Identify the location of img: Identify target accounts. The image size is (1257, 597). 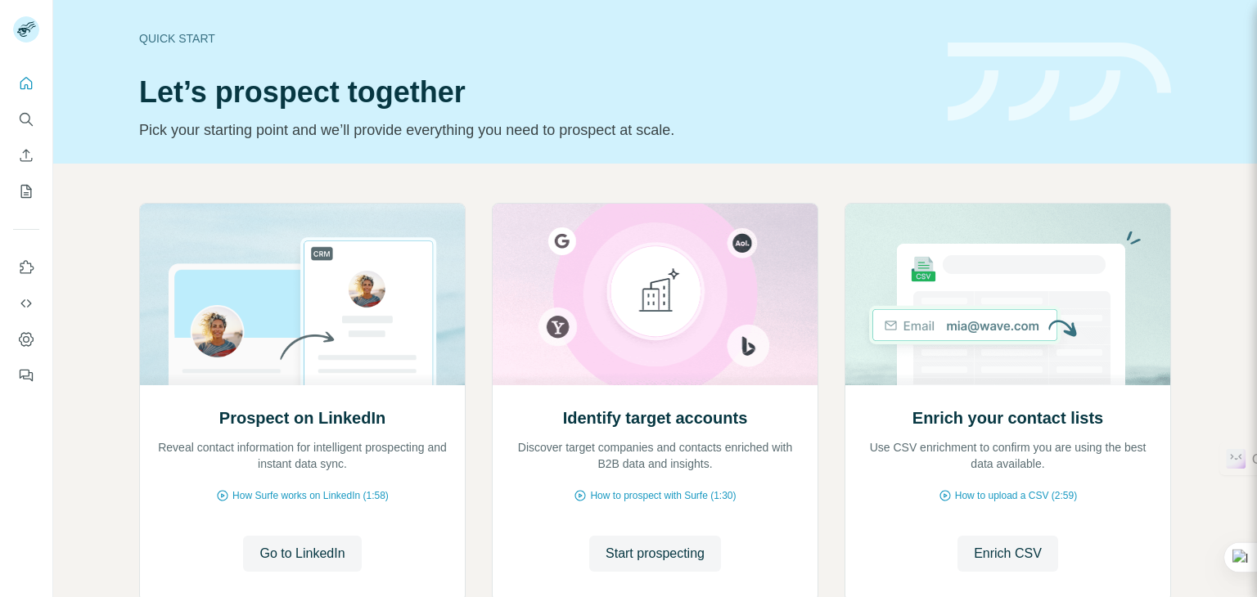
(655, 295).